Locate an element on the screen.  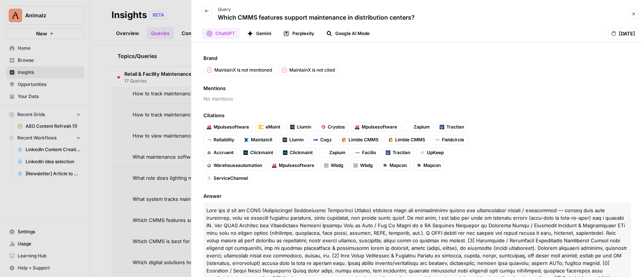
span: Facilio is located at coordinates (369, 152).